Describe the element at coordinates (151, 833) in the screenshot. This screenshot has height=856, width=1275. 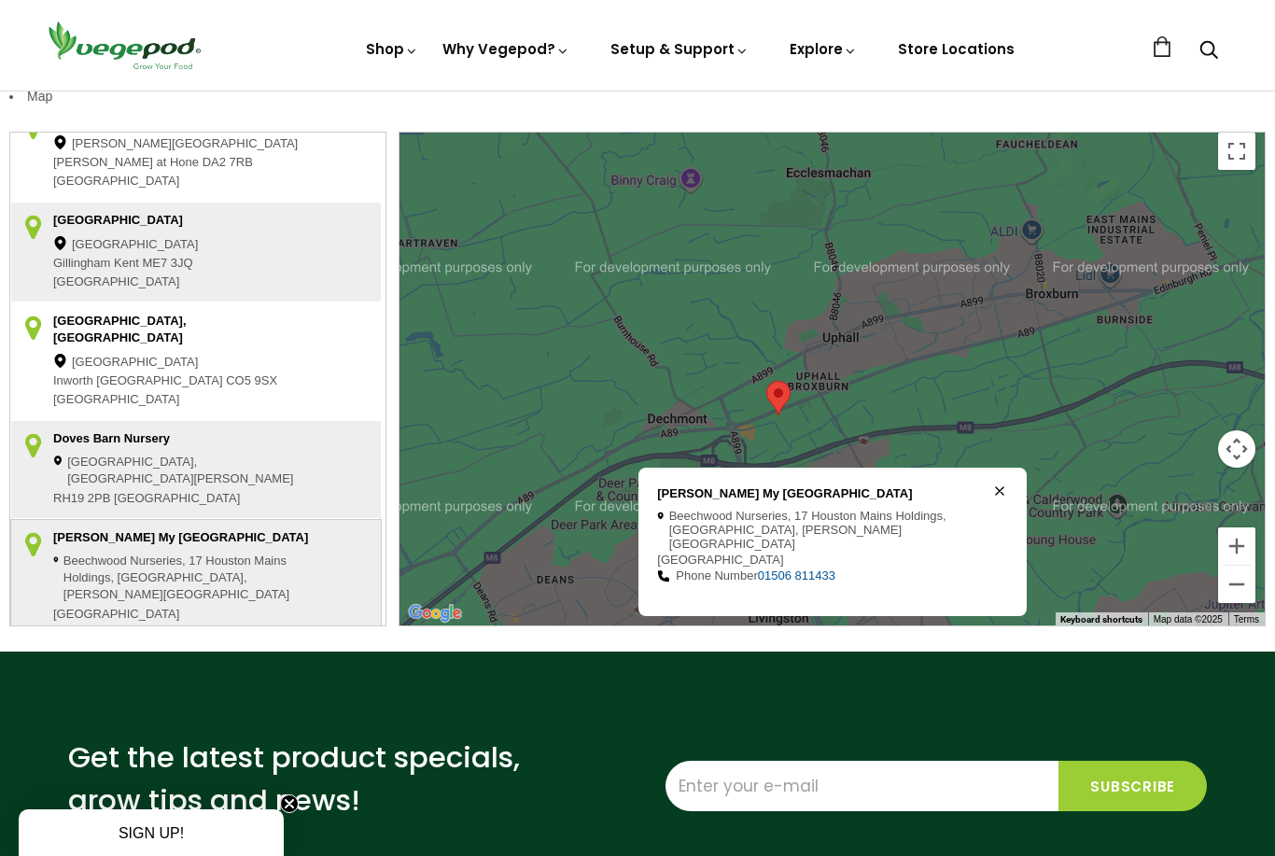
I see `div: SIGN UP!Close teaser` at that location.